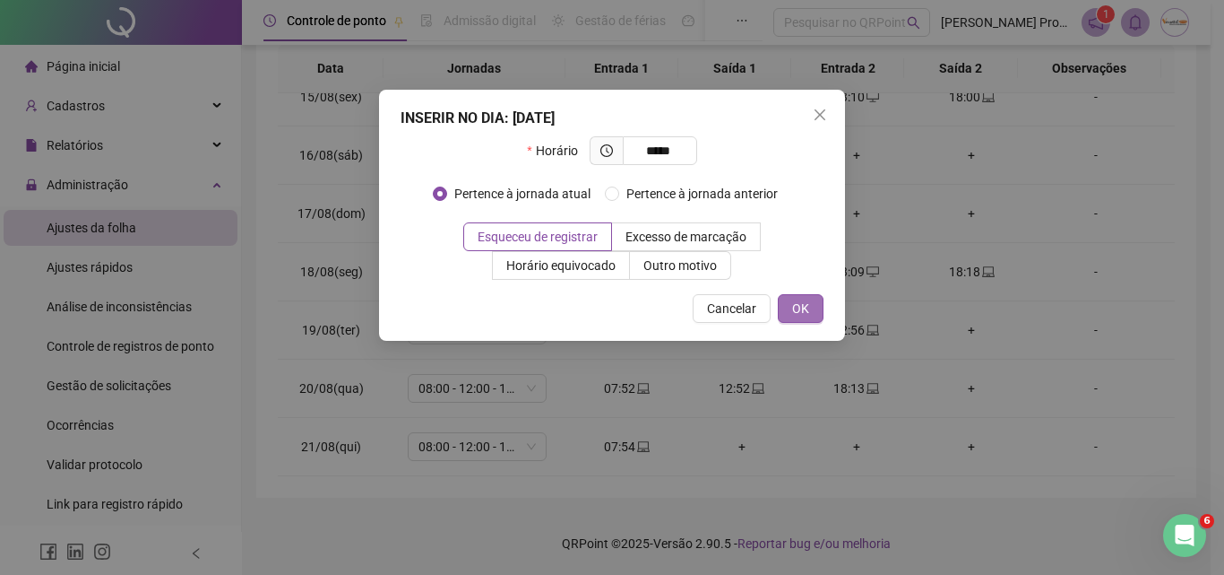 This screenshot has height=575, width=1224. What do you see at coordinates (686, 237) in the screenshot?
I see `span: Excesso de marcação` at bounding box center [686, 237].